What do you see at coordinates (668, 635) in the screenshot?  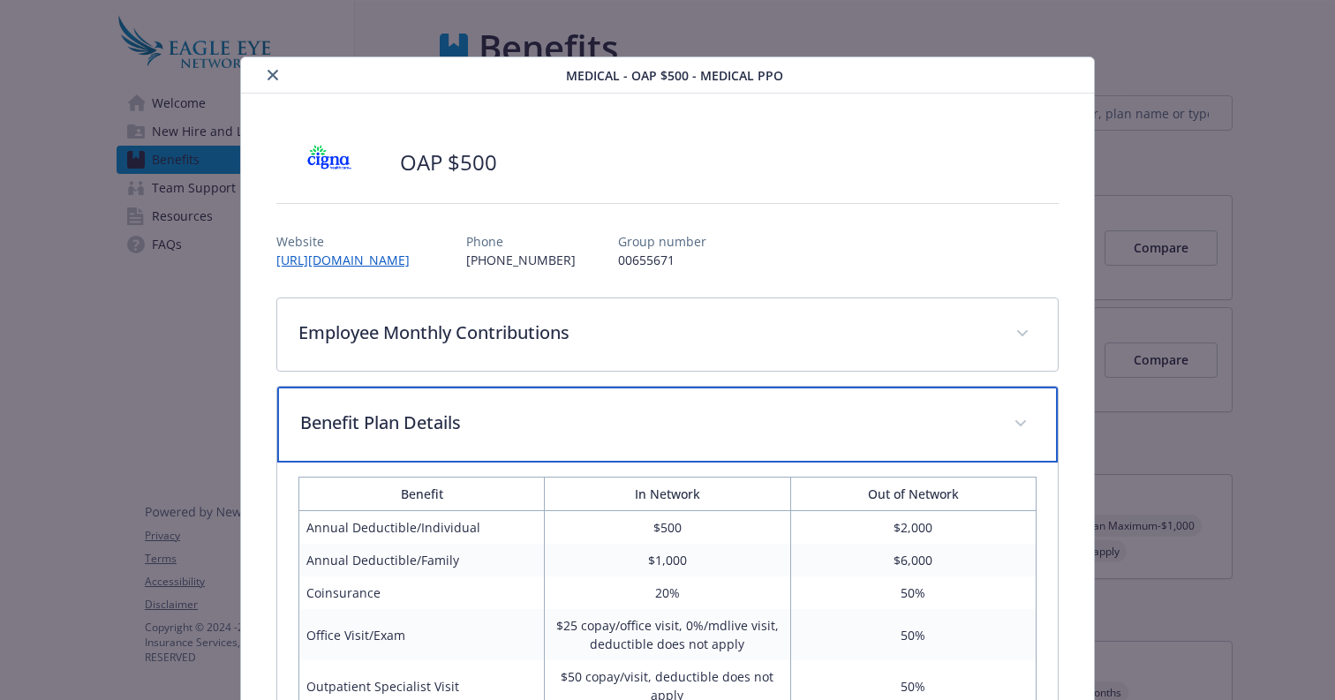 I see `td: $25 copay/office visit, 0%/mdlive visit, deductible does not apply` at bounding box center [668, 635].